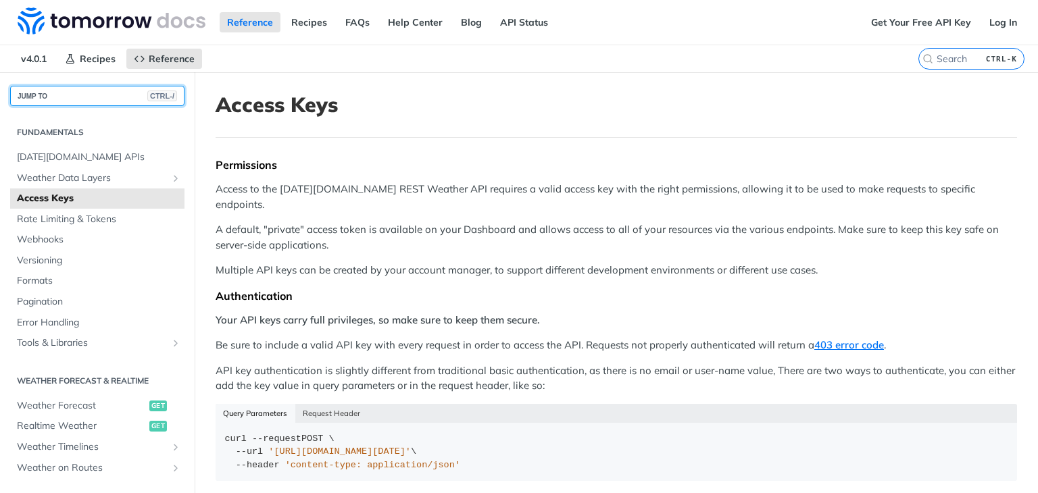 This screenshot has width=1038, height=493. What do you see at coordinates (99, 199) in the screenshot?
I see `span: Access Keys` at bounding box center [99, 199].